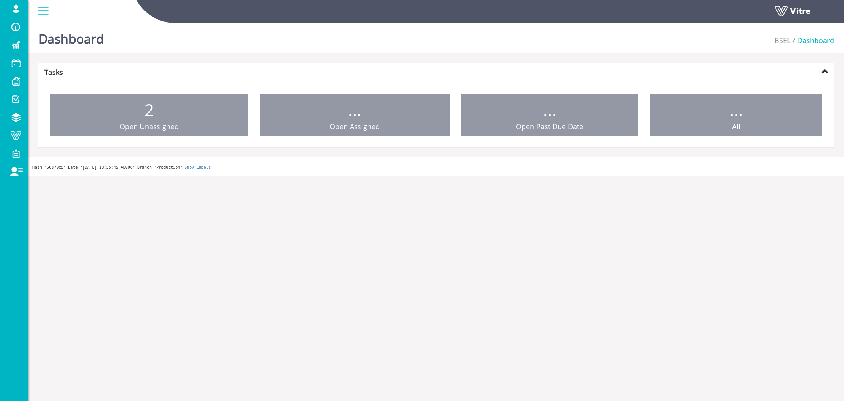  Describe the element at coordinates (53, 72) in the screenshot. I see `strong: Tasks` at that location.